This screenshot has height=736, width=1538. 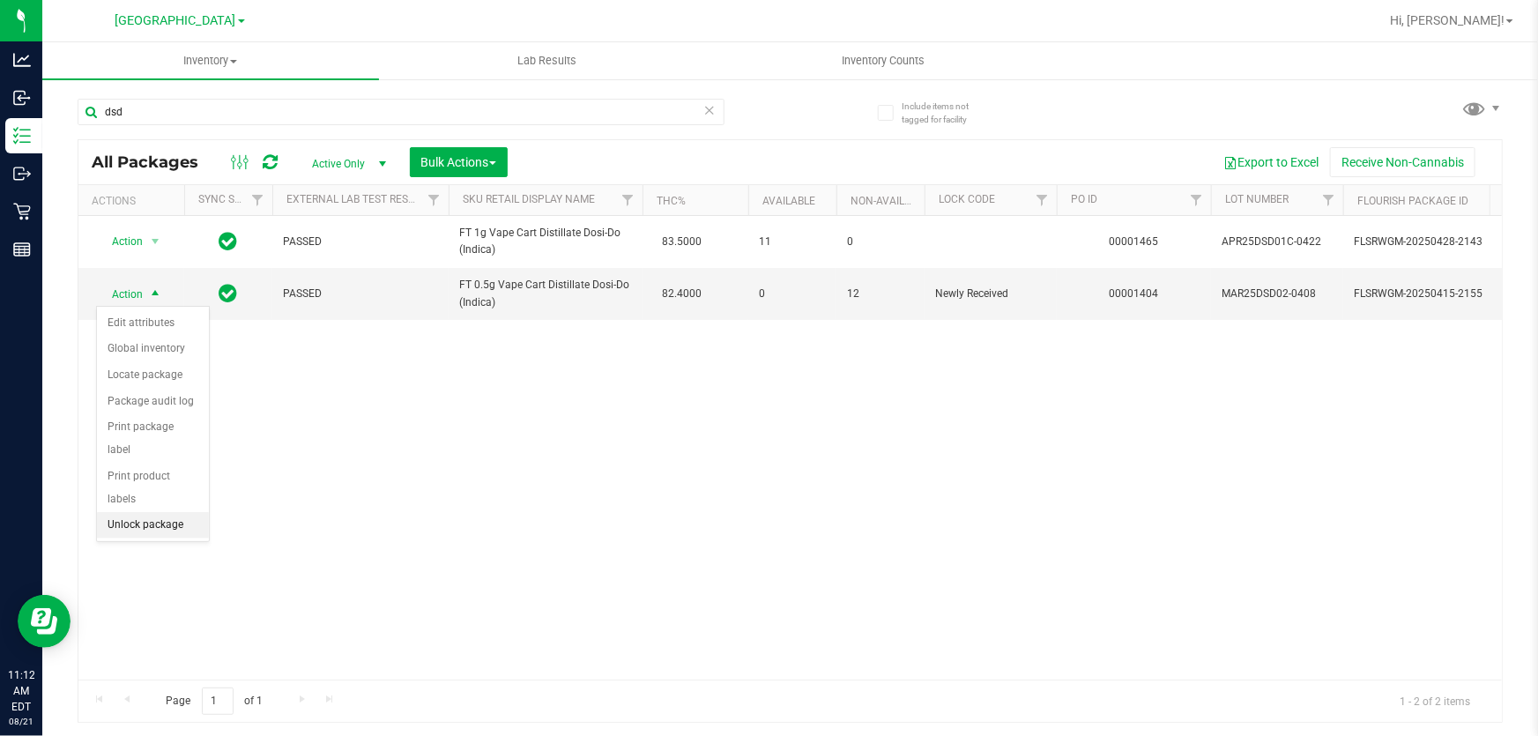 I want to click on a: Available, so click(x=789, y=201).